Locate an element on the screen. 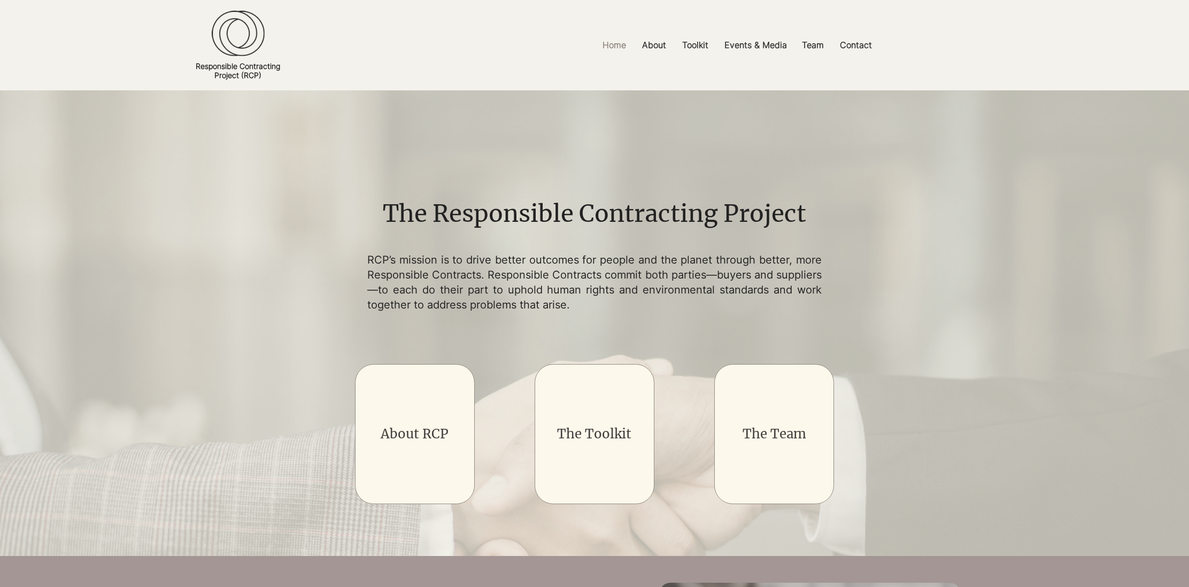  a: Home is located at coordinates (614, 45).